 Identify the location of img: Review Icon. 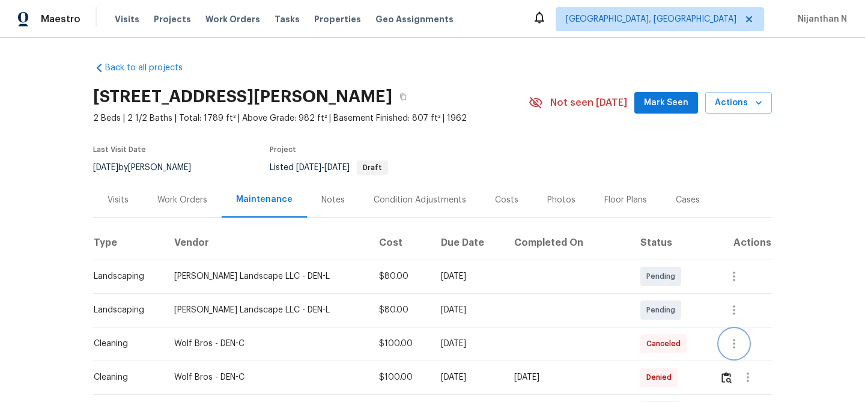
(726, 377).